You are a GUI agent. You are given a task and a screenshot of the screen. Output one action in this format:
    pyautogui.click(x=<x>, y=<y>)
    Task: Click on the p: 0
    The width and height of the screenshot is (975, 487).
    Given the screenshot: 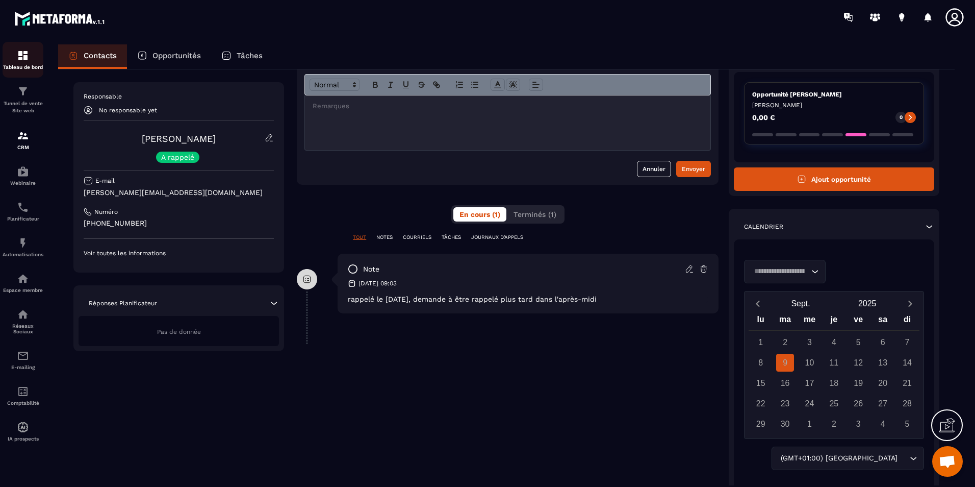 What is the action you would take?
    pyautogui.click(x=901, y=117)
    